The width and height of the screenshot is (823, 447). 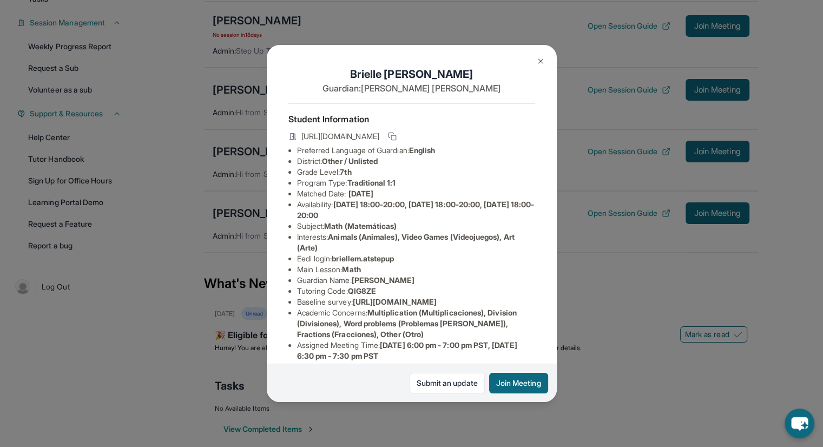 I want to click on span: Math, so click(x=351, y=269).